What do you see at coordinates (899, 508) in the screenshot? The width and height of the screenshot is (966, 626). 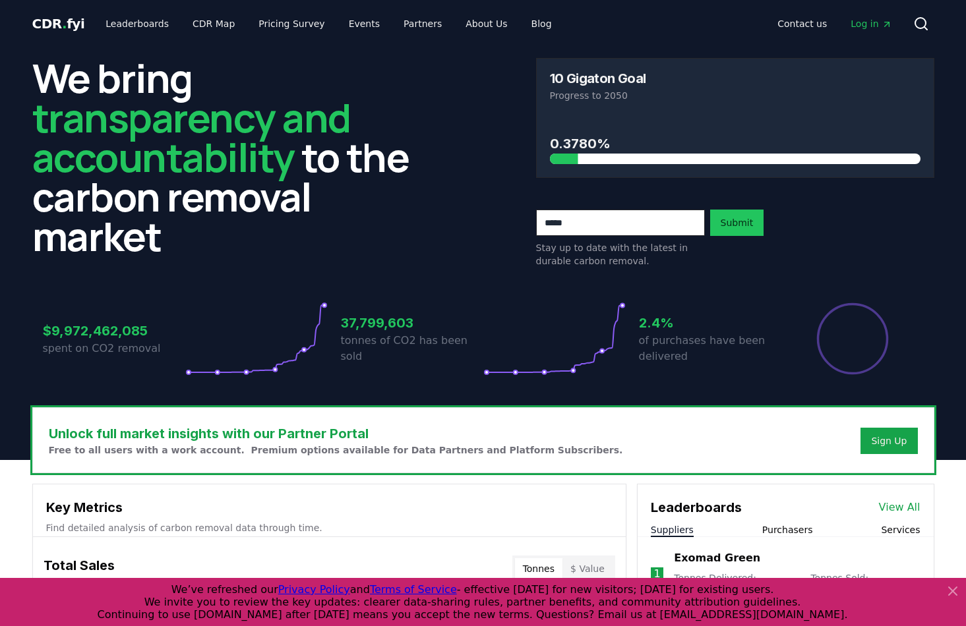 I see `a: View All` at bounding box center [899, 508].